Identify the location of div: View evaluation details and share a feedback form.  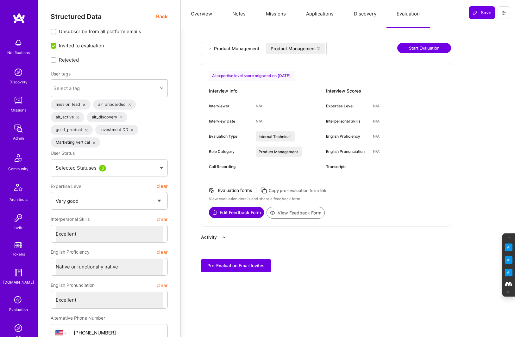
(326, 199).